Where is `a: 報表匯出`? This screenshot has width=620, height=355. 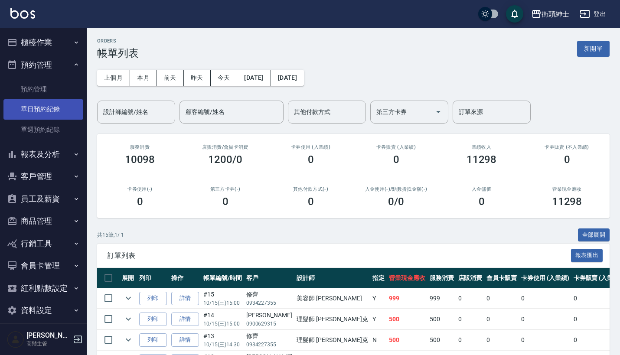 a: 報表匯出 is located at coordinates (587, 255).